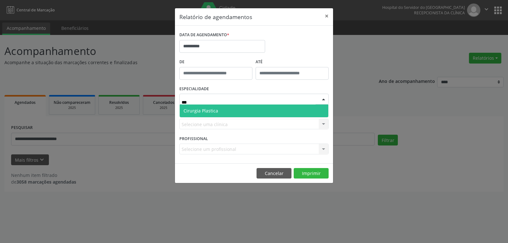 Image resolution: width=508 pixels, height=243 pixels. What do you see at coordinates (193, 138) in the screenshot?
I see `label: PROFISSIONAL` at bounding box center [193, 138].